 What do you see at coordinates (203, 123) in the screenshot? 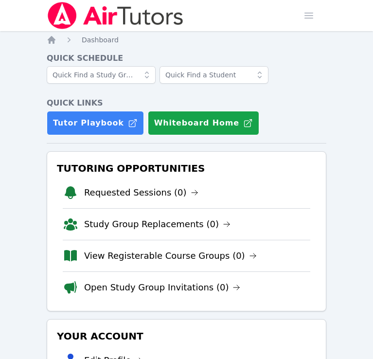
I see `button: Whiteboard Home` at bounding box center [203, 123].